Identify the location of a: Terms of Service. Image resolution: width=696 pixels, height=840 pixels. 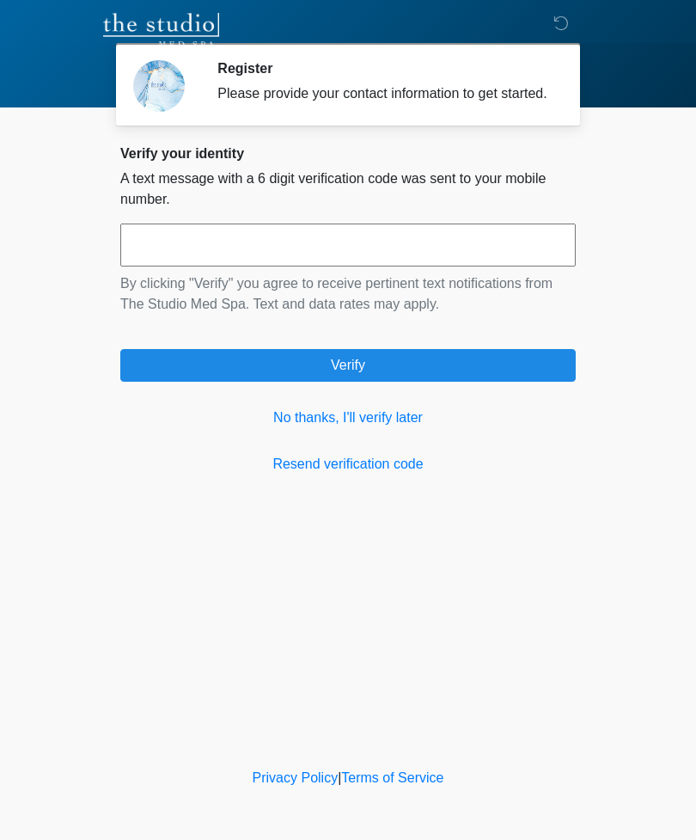
(392, 777).